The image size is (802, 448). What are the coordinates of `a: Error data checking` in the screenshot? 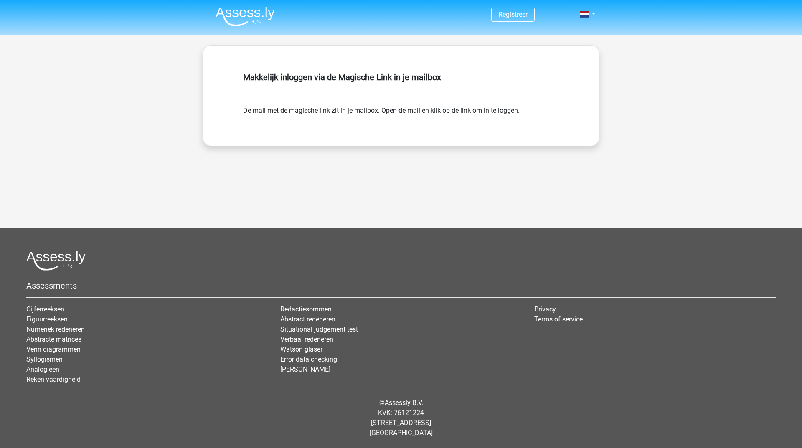 It's located at (309, 359).